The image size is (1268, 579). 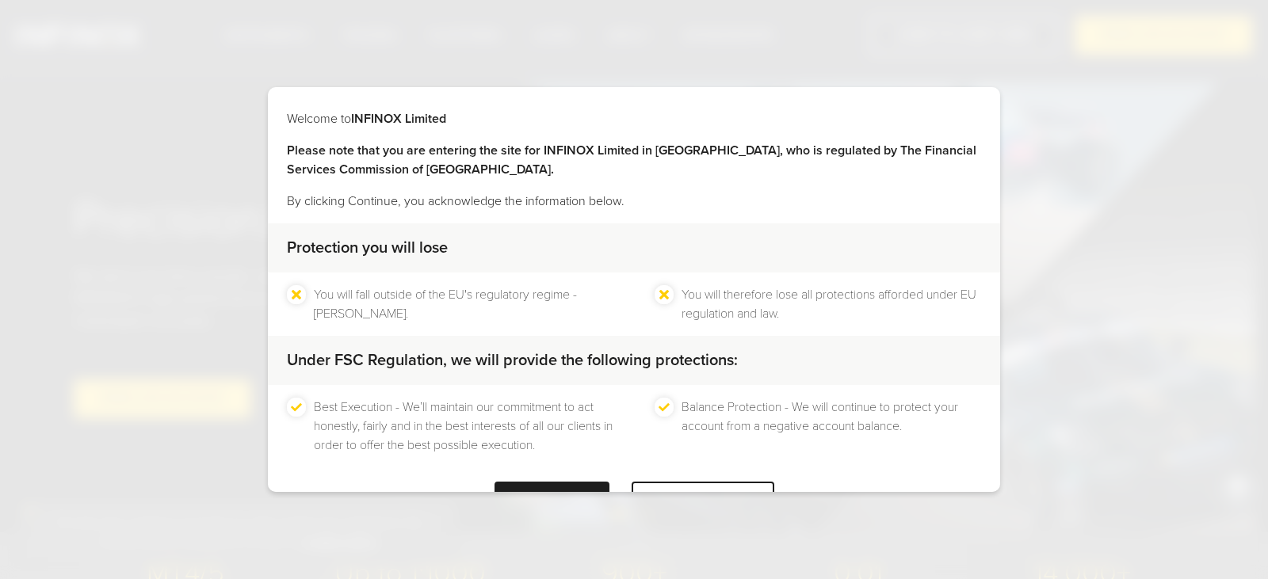 What do you see at coordinates (367, 248) in the screenshot?
I see `strong: Protection you will lose` at bounding box center [367, 248].